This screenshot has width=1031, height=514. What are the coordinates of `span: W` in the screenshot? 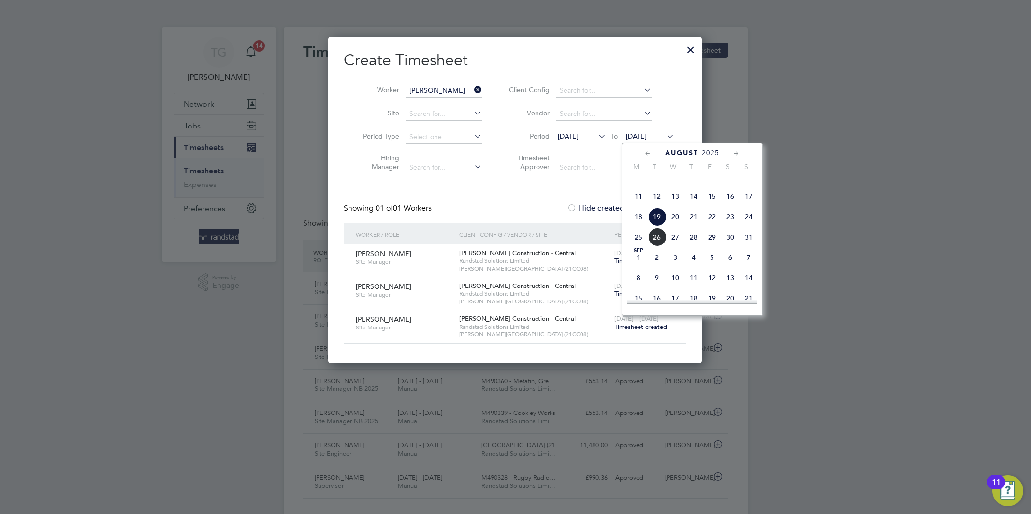 It's located at (673, 167).